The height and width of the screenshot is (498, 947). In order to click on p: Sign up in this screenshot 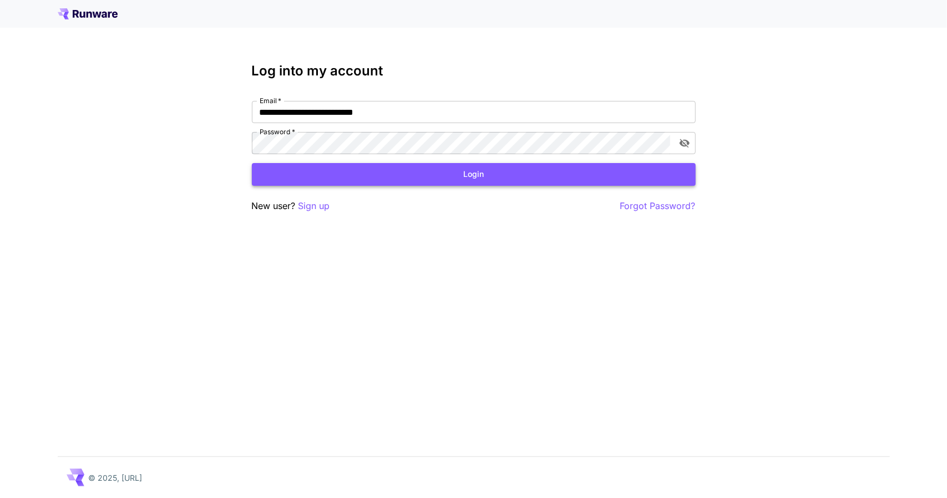, I will do `click(314, 206)`.